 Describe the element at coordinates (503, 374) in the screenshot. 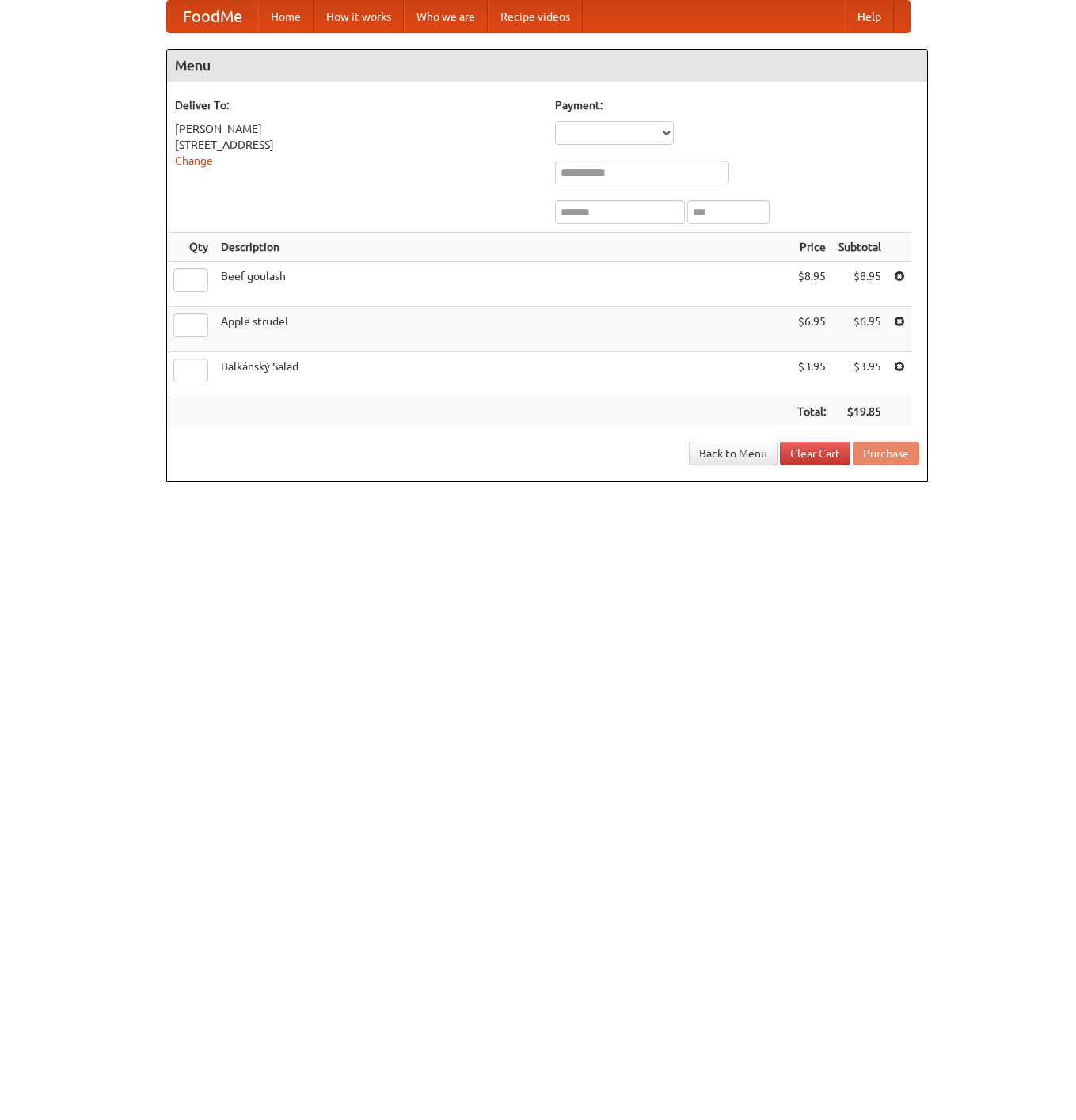

I see `td: Balkánský Salad` at that location.